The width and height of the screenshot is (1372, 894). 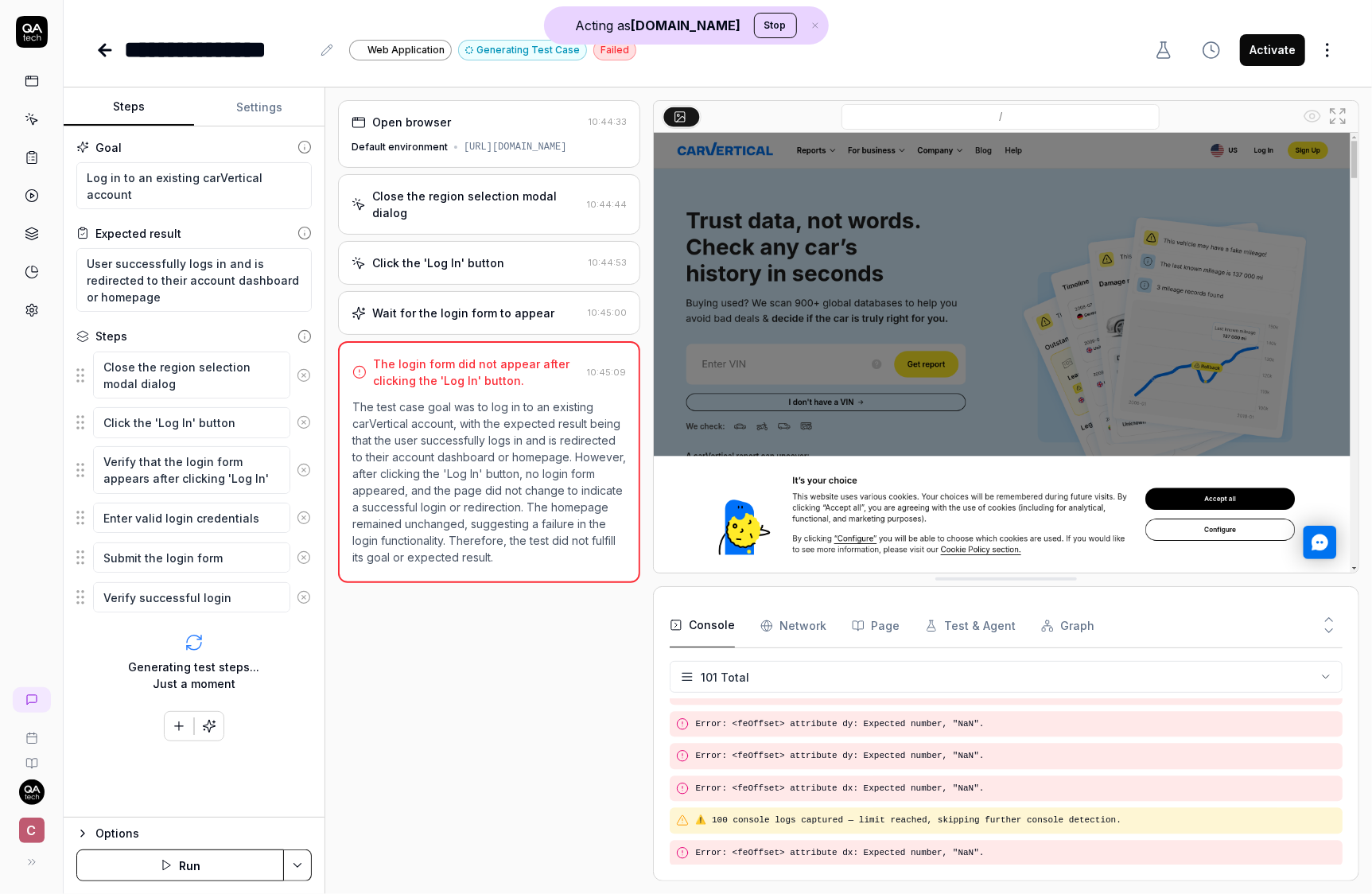 I want to click on button: Console, so click(x=703, y=626).